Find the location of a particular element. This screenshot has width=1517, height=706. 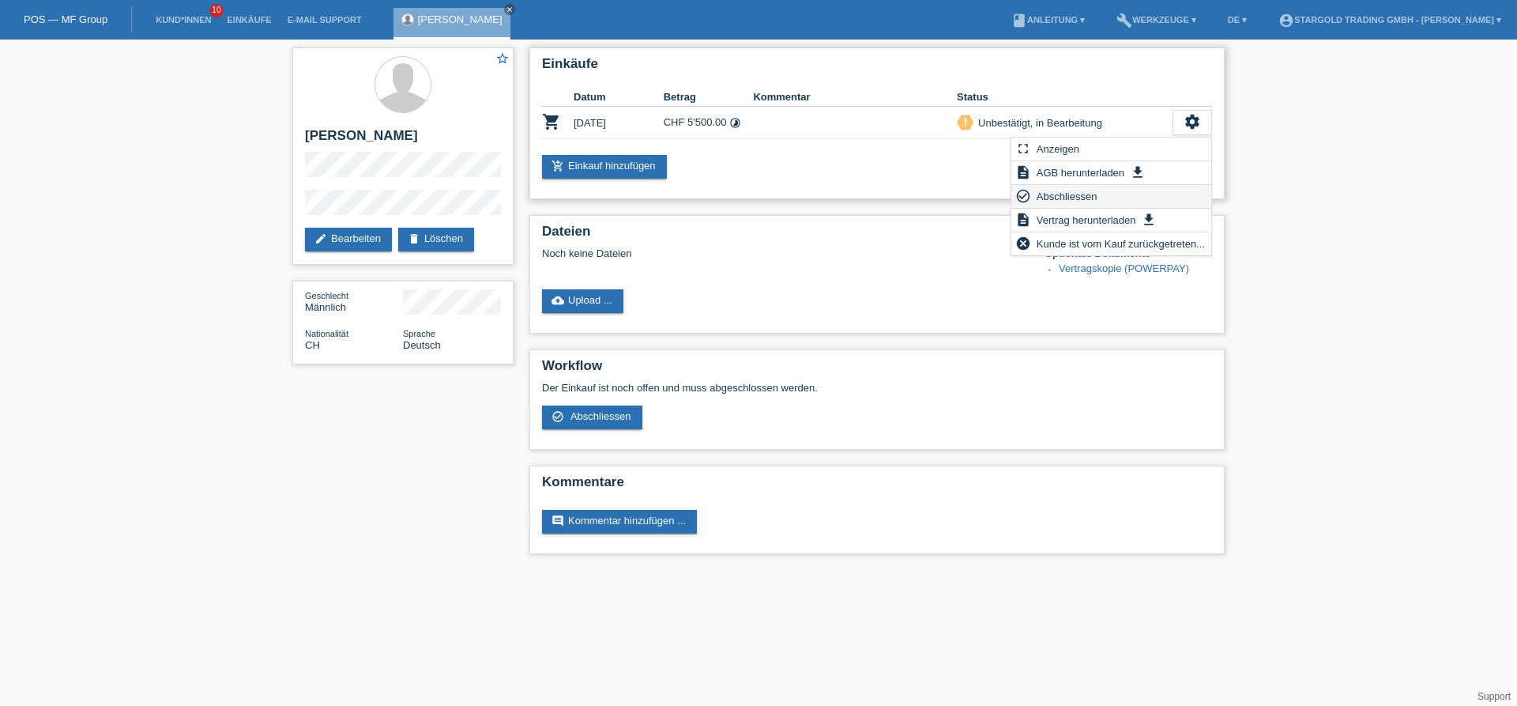

a: E-Mail Support is located at coordinates (325, 20).